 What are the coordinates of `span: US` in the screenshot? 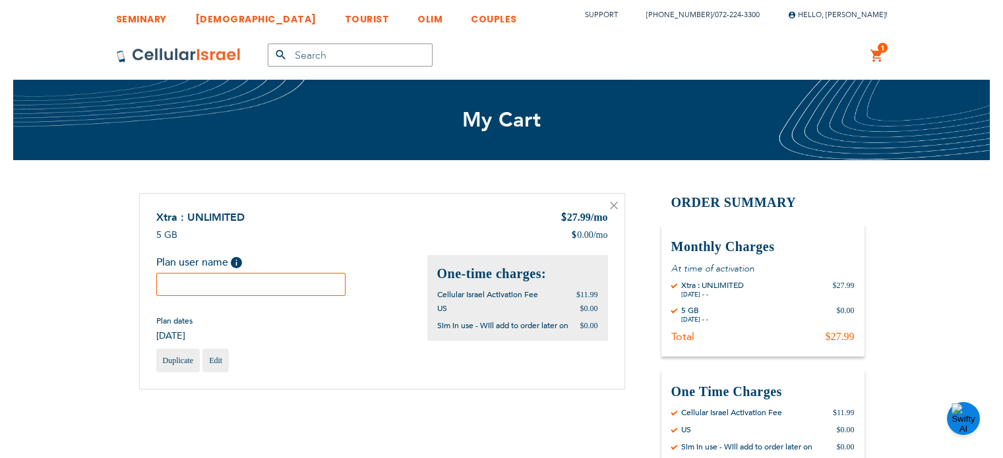 It's located at (442, 309).